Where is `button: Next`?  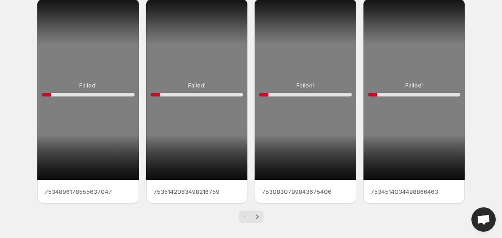 button: Next is located at coordinates (258, 217).